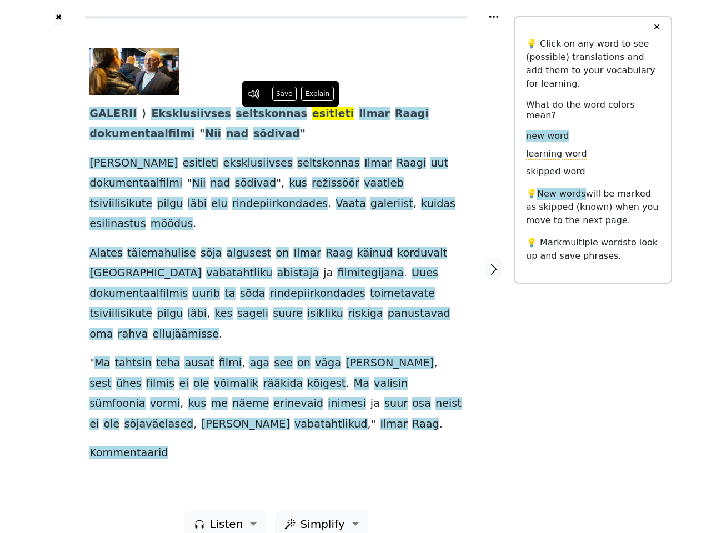 The image size is (711, 533). Describe the element at coordinates (206, 294) in the screenshot. I see `span: uurib` at that location.